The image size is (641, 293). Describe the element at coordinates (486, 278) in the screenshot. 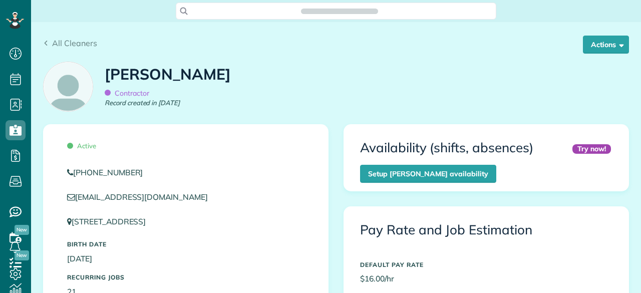

I see `p: $16.00/hr` at that location.